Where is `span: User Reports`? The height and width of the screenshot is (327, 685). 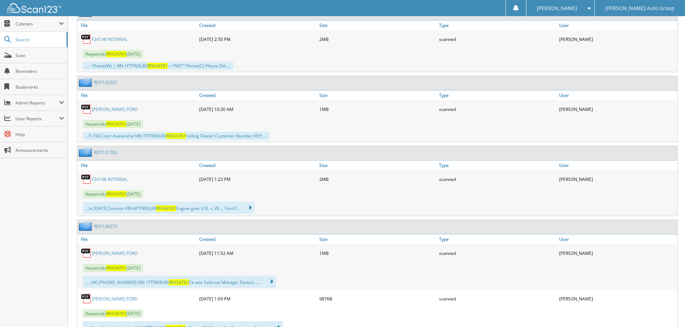 span: User Reports is located at coordinates (37, 119).